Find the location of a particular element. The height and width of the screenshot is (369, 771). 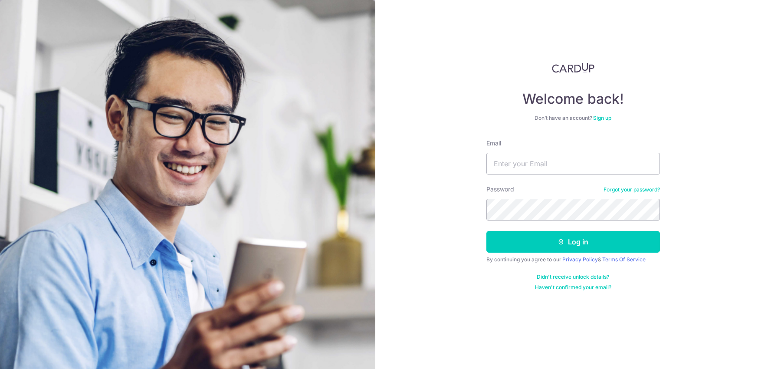

a: Terms Of Service is located at coordinates (624, 259).